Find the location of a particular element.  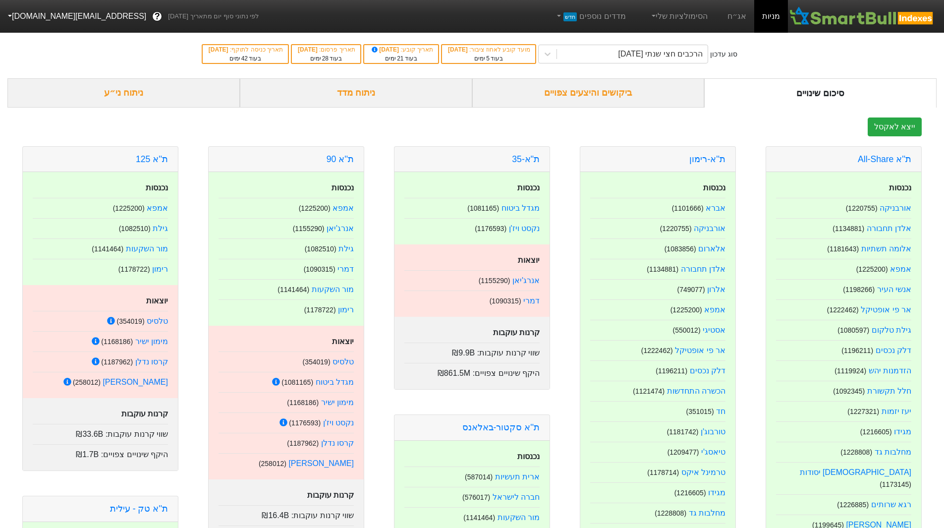

a: אלארום is located at coordinates (711, 248).